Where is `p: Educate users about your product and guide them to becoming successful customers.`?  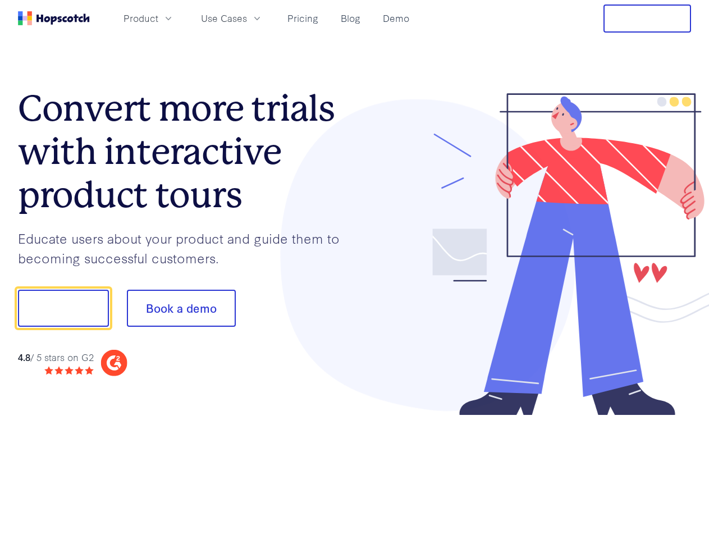 p: Educate users about your product and guide them to becoming successful customers. is located at coordinates (186, 248).